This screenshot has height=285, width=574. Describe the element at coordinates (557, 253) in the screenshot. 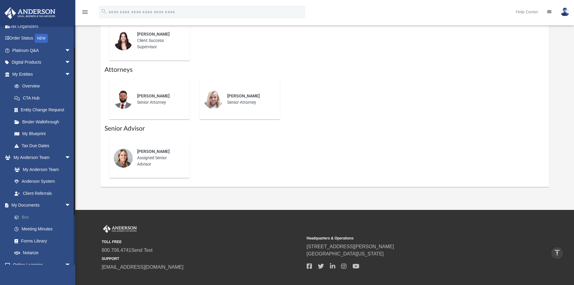

I see `a: vertical_align_top` at that location.